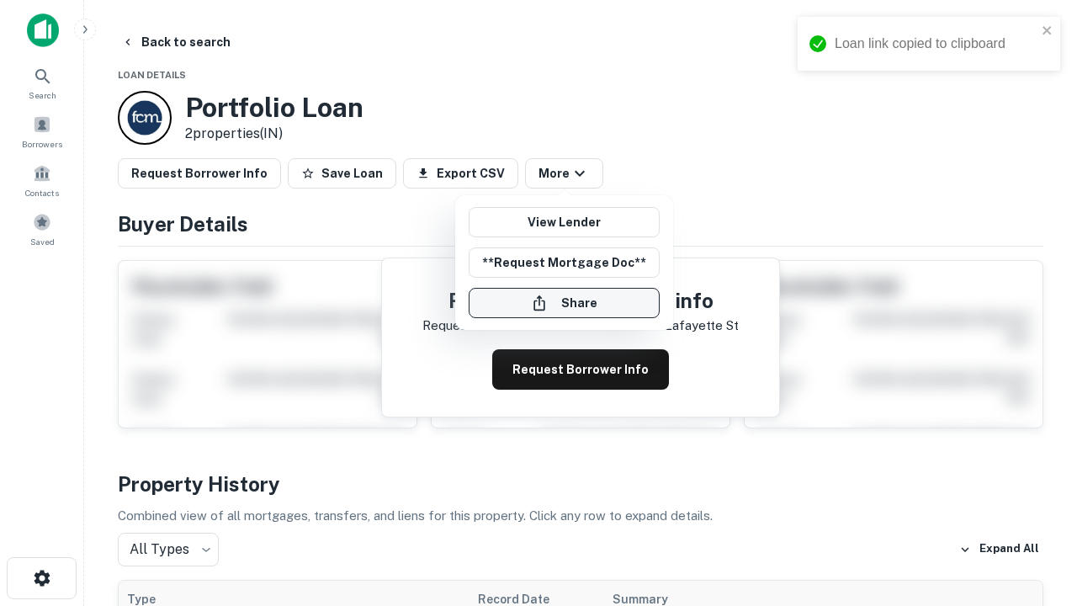 The height and width of the screenshot is (606, 1077). What do you see at coordinates (936, 44) in the screenshot?
I see `div: Loan link copied to clipboard` at bounding box center [936, 44].